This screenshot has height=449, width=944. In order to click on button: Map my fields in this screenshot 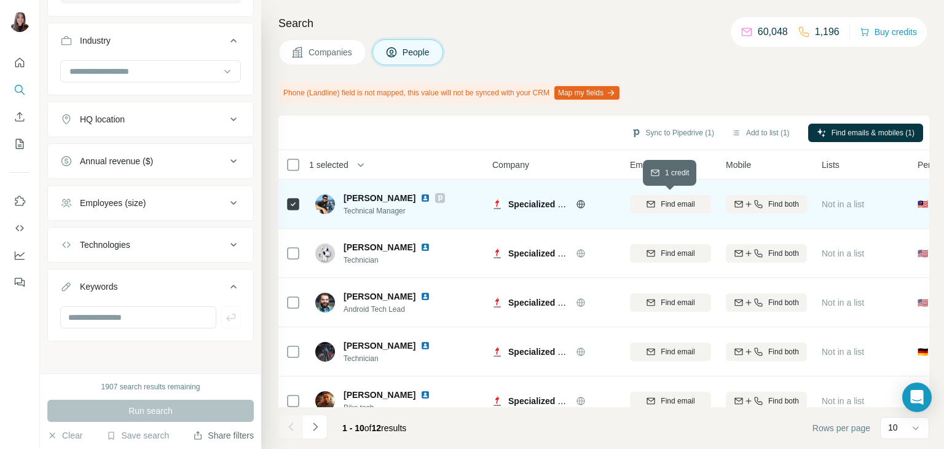, I will do `click(587, 93)`.